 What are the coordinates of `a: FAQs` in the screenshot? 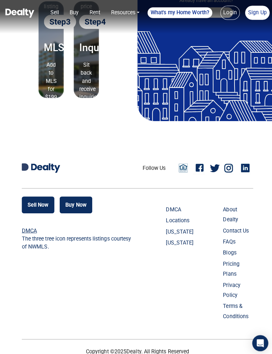 It's located at (235, 239).